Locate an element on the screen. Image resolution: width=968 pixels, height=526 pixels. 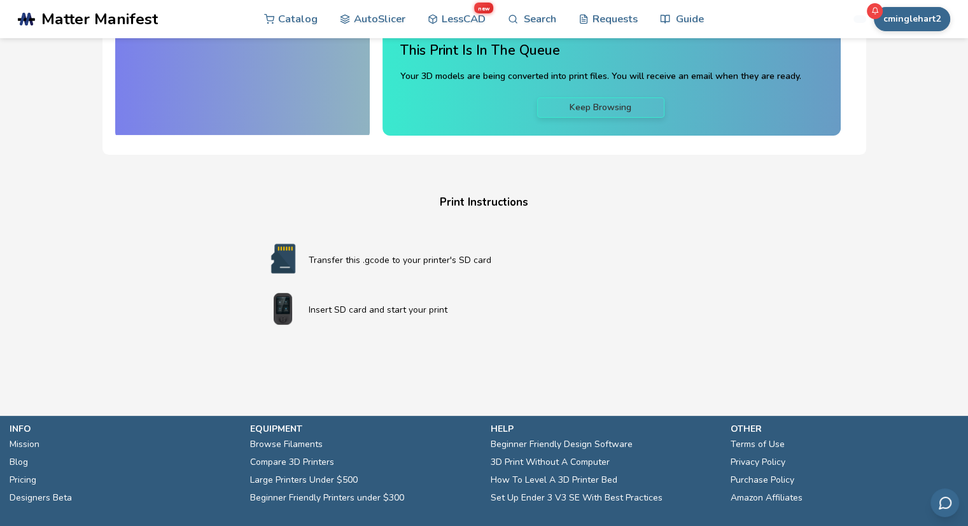
h4: This Print Is In The Queue is located at coordinates (601, 50).